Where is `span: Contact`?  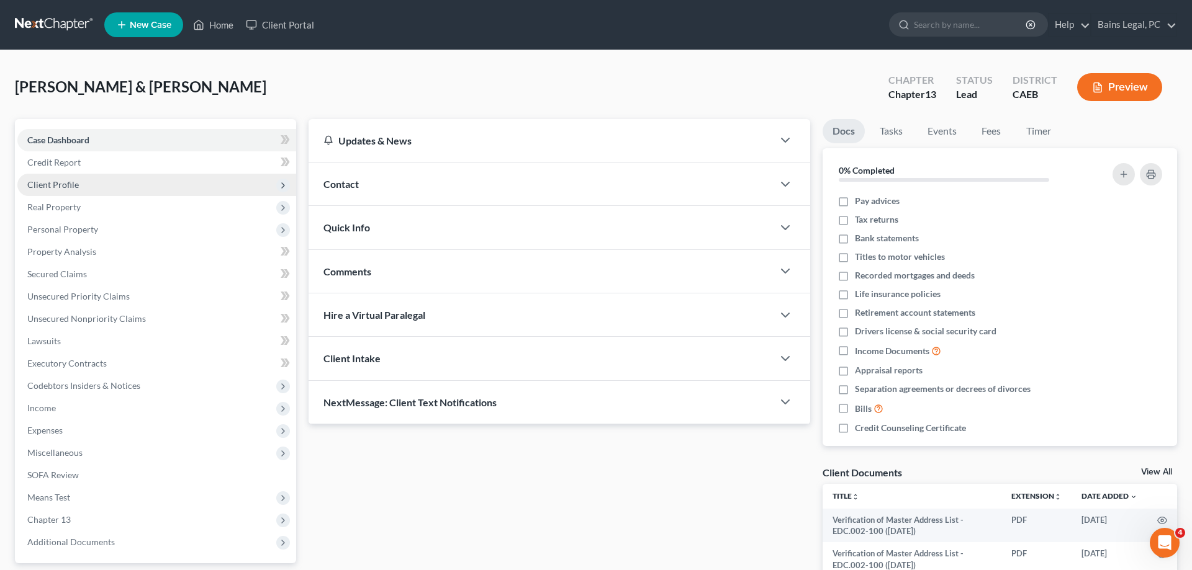 span: Contact is located at coordinates (341, 184).